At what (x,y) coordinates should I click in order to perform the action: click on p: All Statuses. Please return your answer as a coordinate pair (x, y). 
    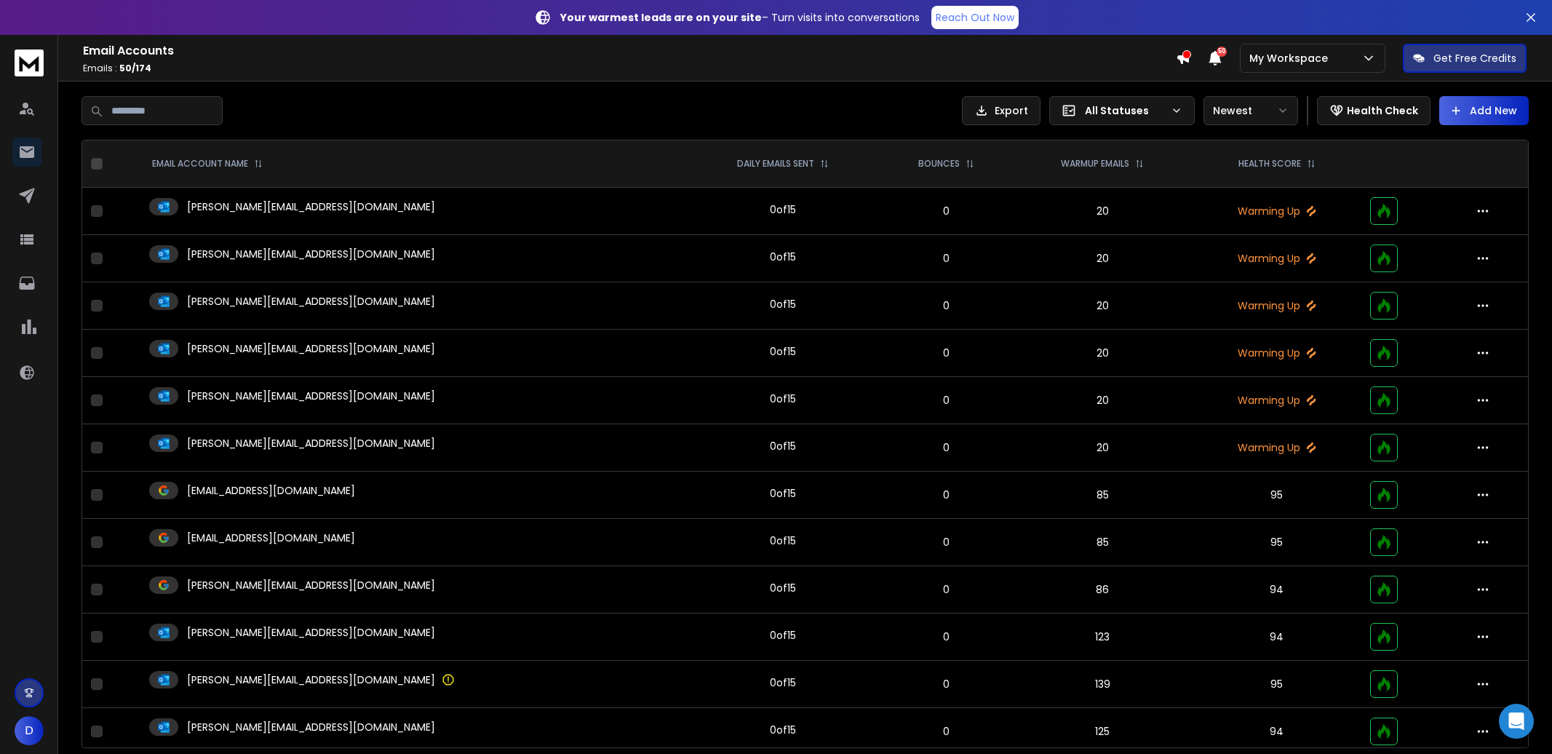
    Looking at the image, I should click on (1125, 111).